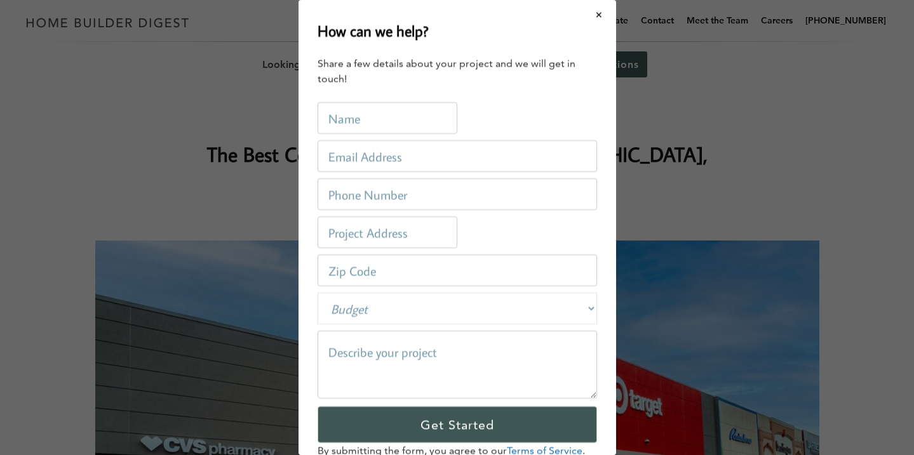 The image size is (914, 455). I want to click on input: Phone Number, so click(457, 194).